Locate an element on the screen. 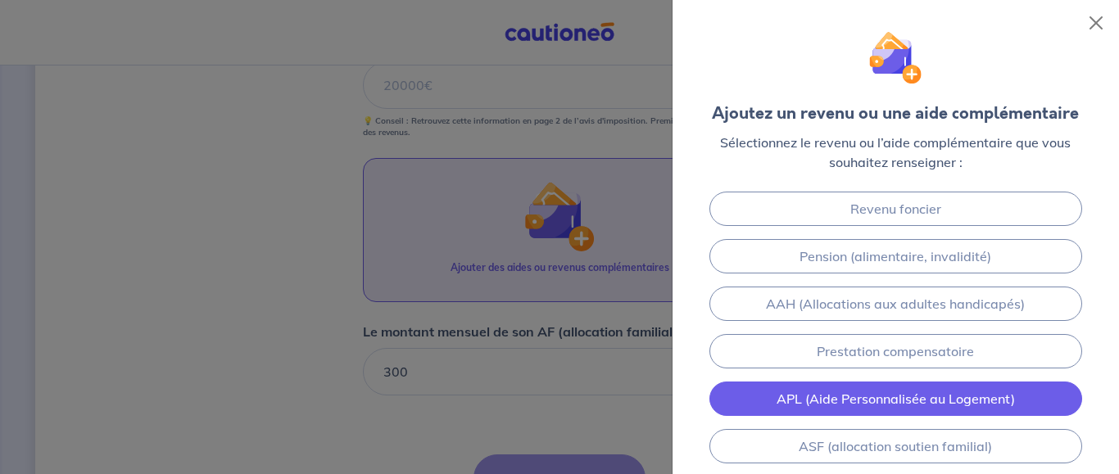 This screenshot has height=474, width=1119. a: Revenu foncier is located at coordinates (895, 209).